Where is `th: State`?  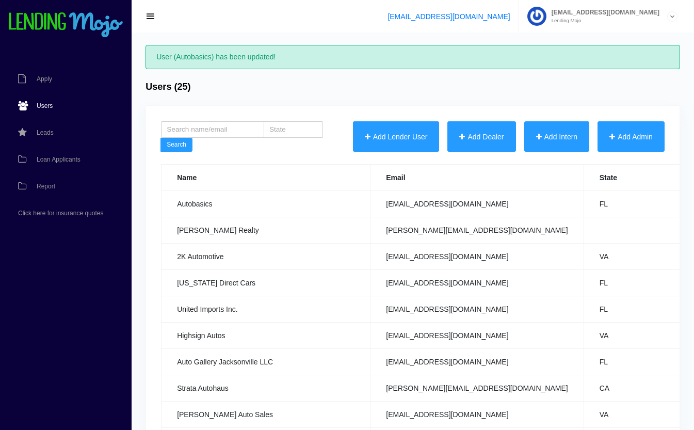 th: State is located at coordinates (637, 177).